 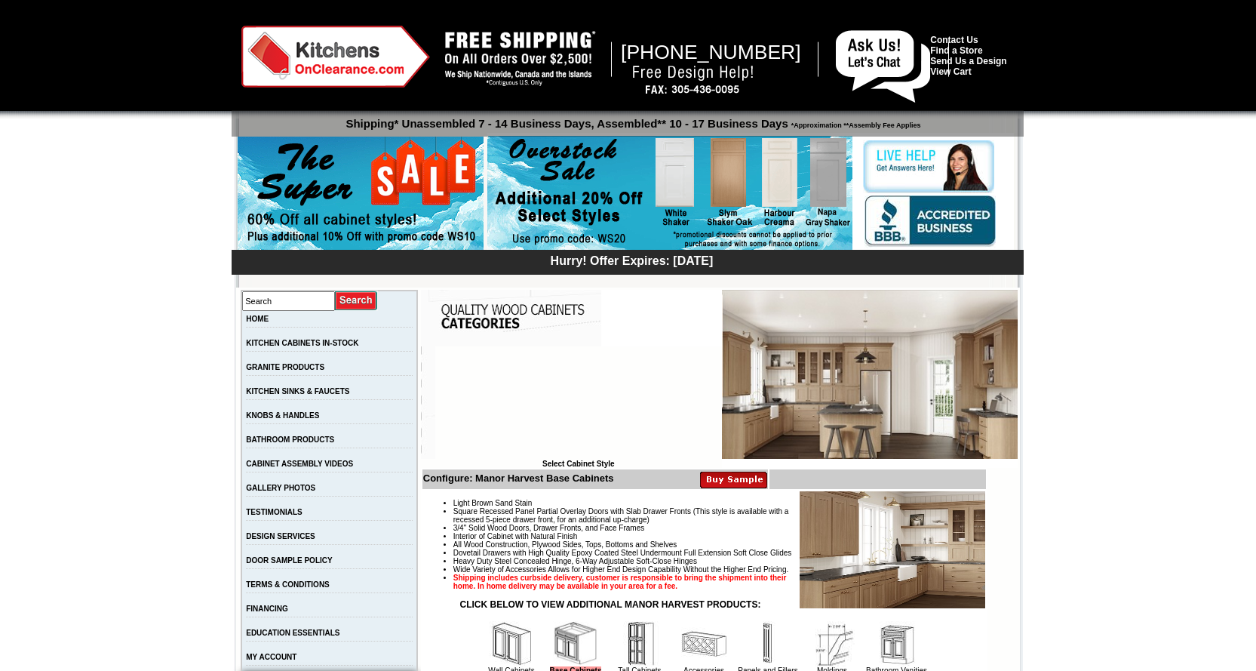 What do you see at coordinates (302, 342) in the screenshot?
I see `a: KITCHEN CABINETS IN-STOCK` at bounding box center [302, 342].